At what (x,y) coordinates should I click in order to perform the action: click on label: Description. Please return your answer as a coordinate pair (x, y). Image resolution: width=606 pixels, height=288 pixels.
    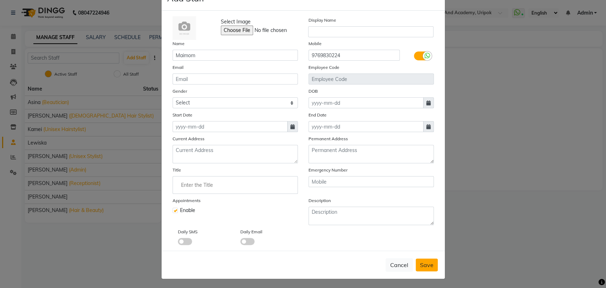
    Looking at the image, I should click on (319, 200).